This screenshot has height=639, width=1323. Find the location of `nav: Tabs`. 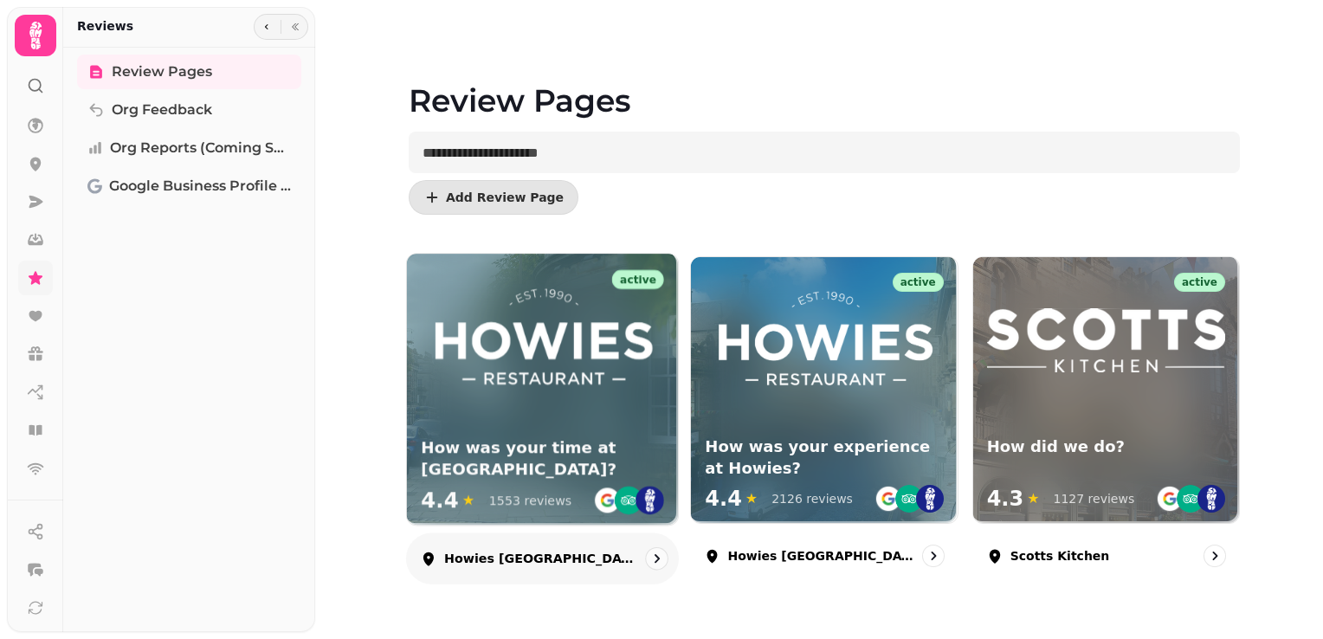

nav: Tabs is located at coordinates (189, 340).